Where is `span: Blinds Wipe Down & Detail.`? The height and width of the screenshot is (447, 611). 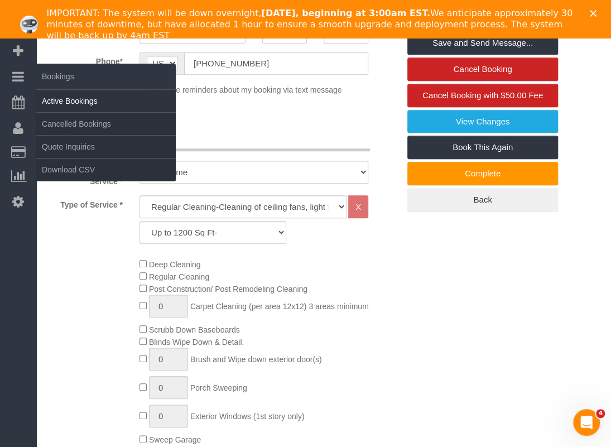
span: Blinds Wipe Down & Detail. is located at coordinates (196, 342).